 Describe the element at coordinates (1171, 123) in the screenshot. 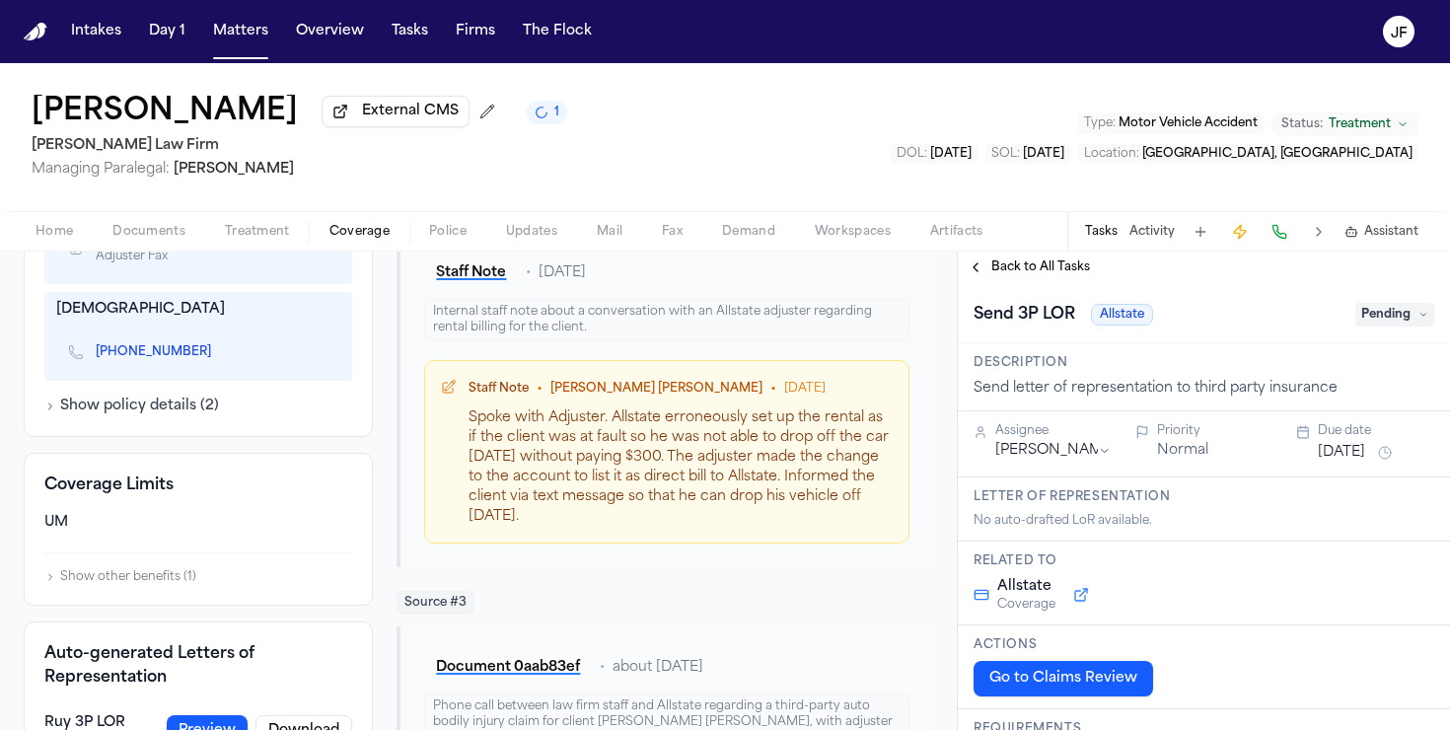

I see `button: Edit Type: Motor Vehicle Accident` at that location.